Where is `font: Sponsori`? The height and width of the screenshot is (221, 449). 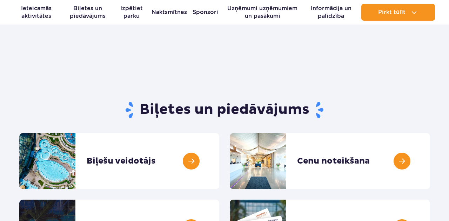 font: Sponsori is located at coordinates (205, 12).